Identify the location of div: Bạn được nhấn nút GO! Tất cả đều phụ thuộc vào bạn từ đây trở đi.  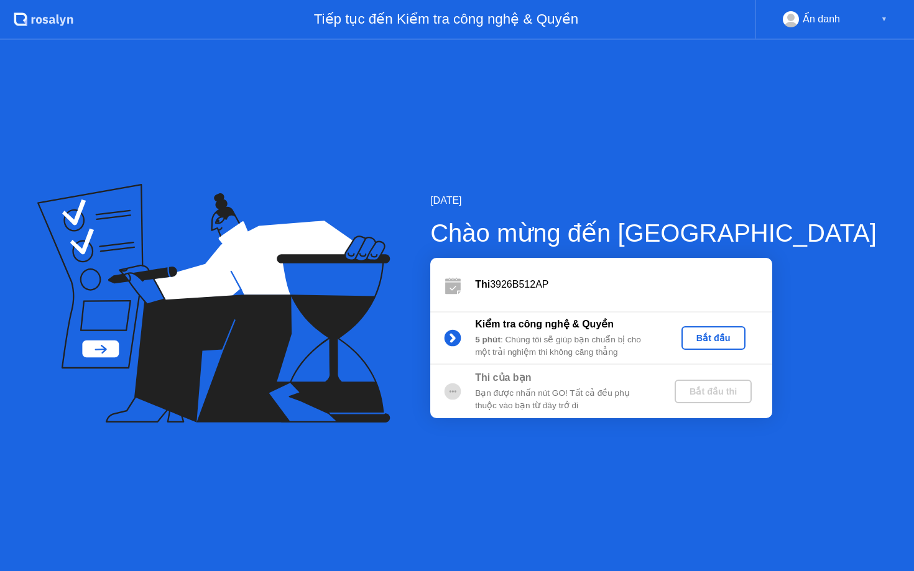
(564, 400).